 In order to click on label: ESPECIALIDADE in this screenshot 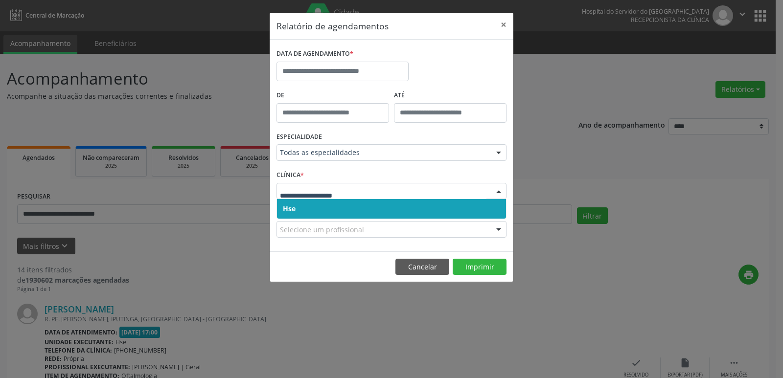, I will do `click(299, 137)`.